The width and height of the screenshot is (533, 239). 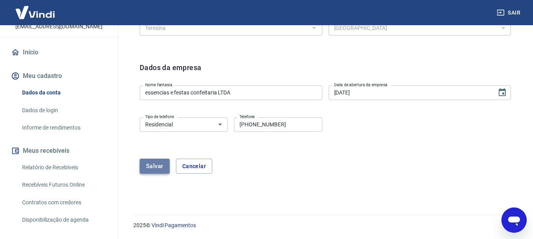 What do you see at coordinates (155, 166) in the screenshot?
I see `button: Salvar` at bounding box center [155, 166].